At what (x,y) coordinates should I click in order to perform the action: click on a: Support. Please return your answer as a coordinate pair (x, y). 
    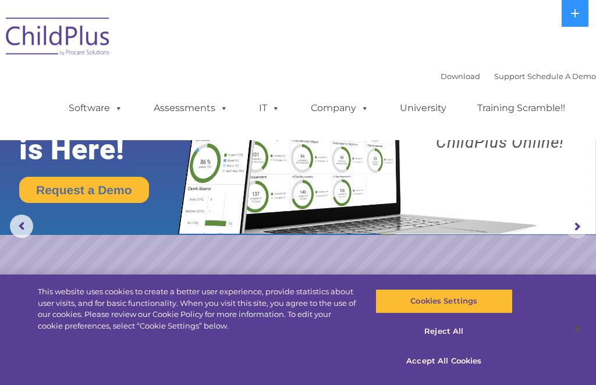
    Looking at the image, I should click on (509, 76).